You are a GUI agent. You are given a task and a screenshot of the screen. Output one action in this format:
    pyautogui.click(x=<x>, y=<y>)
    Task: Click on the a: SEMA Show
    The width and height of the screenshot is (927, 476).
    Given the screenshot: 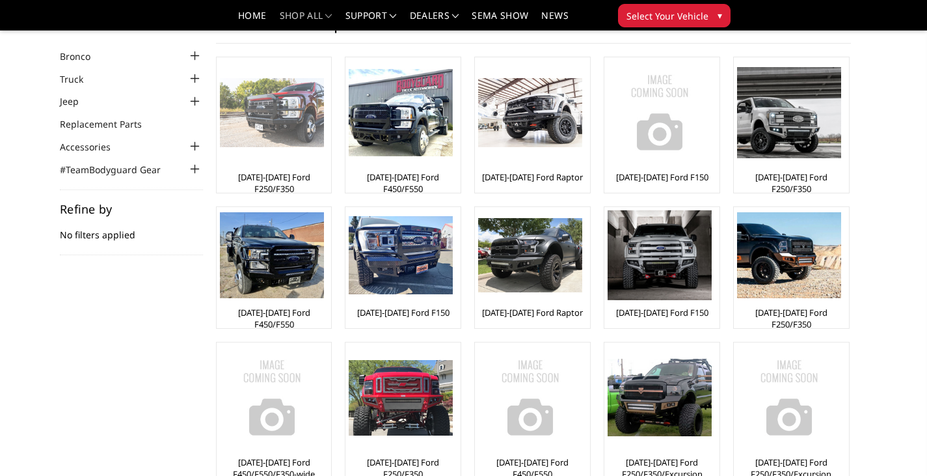 What is the action you would take?
    pyautogui.click(x=500, y=20)
    